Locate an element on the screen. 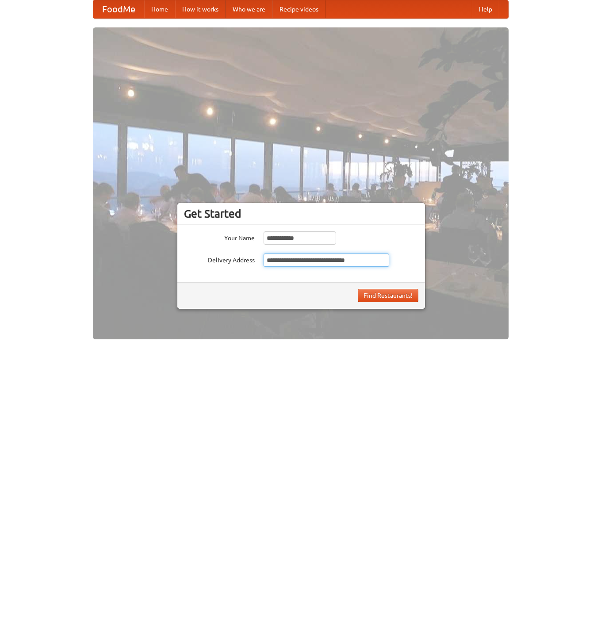 This screenshot has height=626, width=601. button: Find Restaurants! is located at coordinates (388, 295).